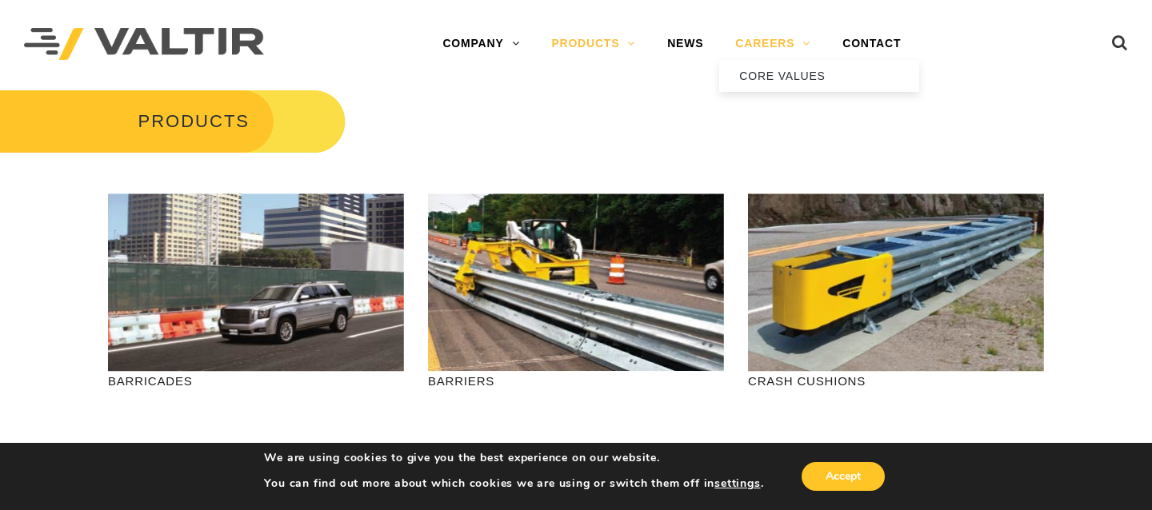 Image resolution: width=1152 pixels, height=510 pixels. I want to click on p: BARRIERS, so click(576, 381).